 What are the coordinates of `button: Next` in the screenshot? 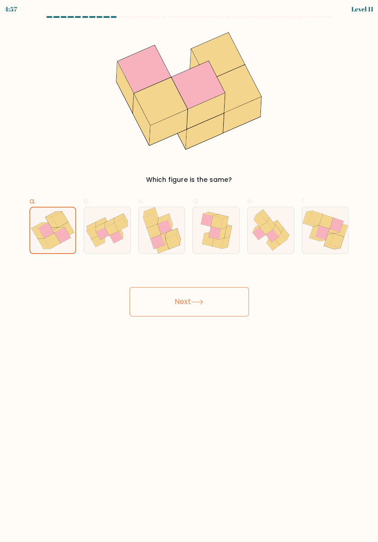 It's located at (189, 302).